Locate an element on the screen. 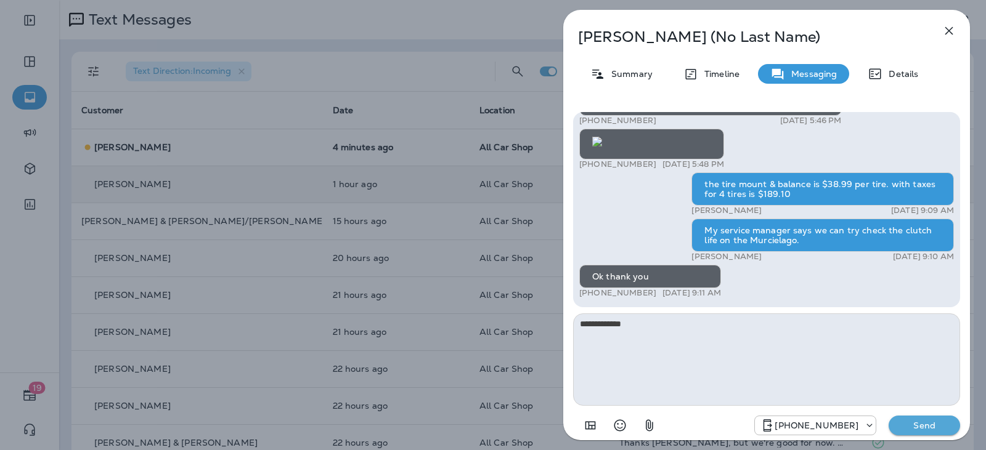 This screenshot has height=450, width=986. p: Messaging is located at coordinates (811, 74).